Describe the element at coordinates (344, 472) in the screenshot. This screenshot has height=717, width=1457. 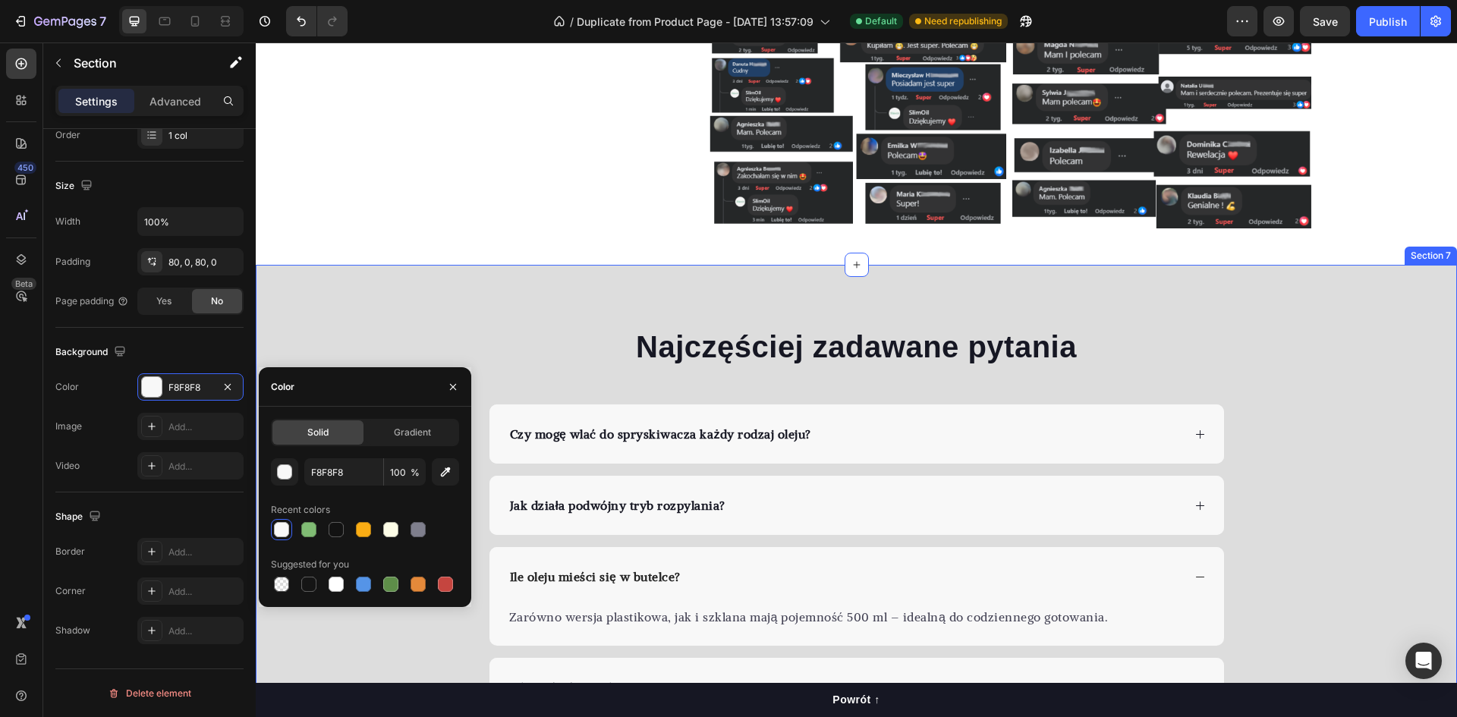
I see `input: Eg: FFFFFF` at that location.